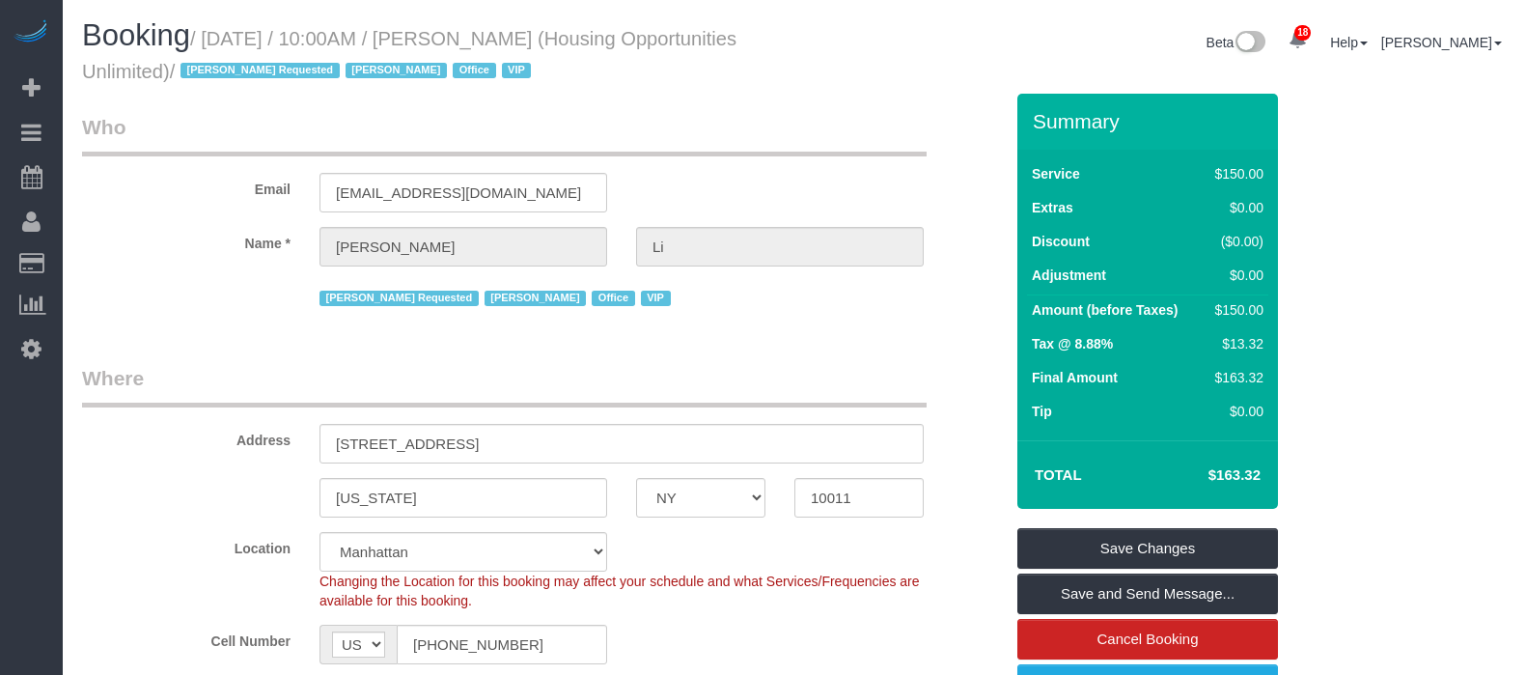  What do you see at coordinates (1148, 639) in the screenshot?
I see `a: Cancel Booking` at bounding box center [1148, 639].